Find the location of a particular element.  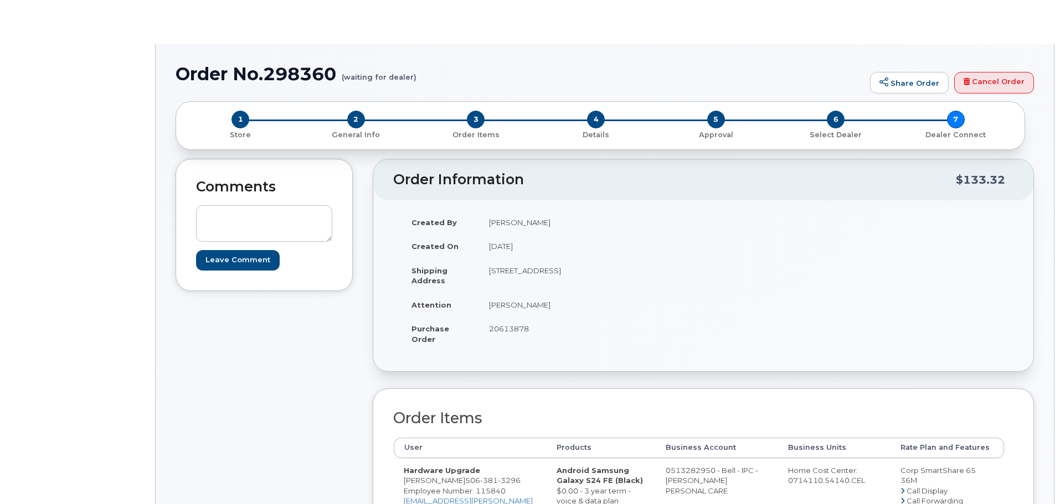

span: 381 is located at coordinates (489, 480).